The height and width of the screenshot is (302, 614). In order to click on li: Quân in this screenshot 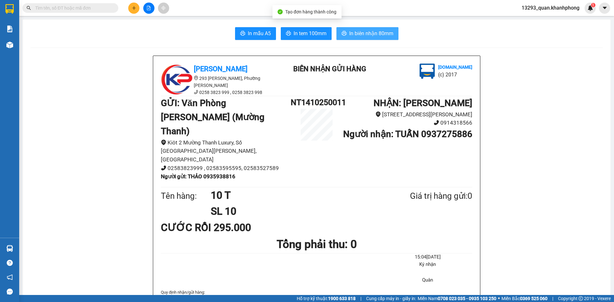, I will do `click(428, 281)`.